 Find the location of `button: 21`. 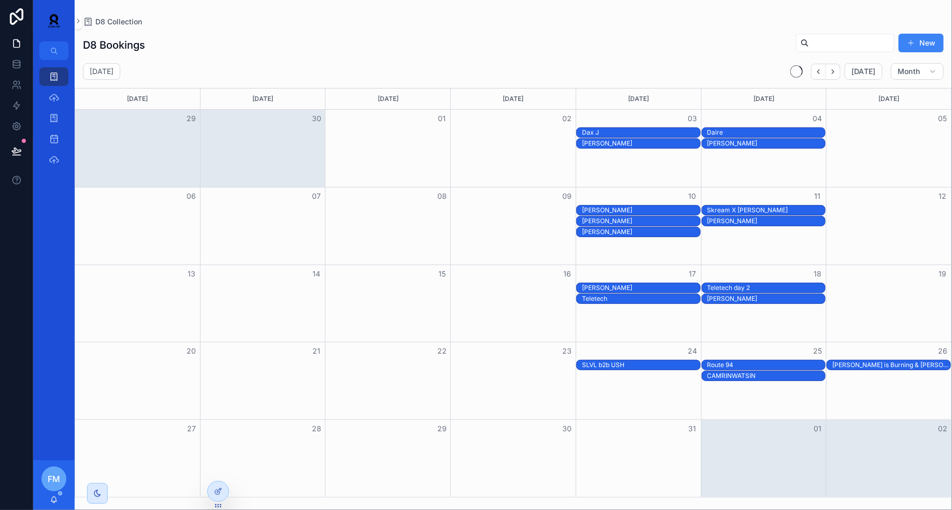

button: 21 is located at coordinates (316, 351).